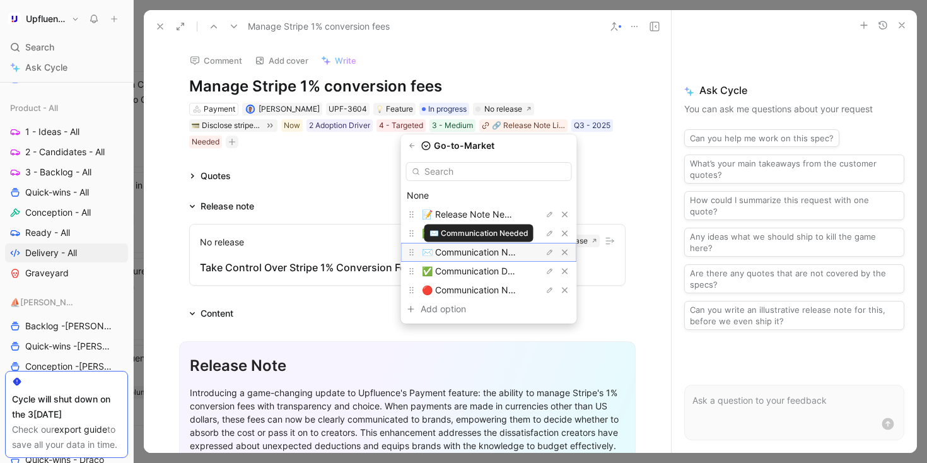  What do you see at coordinates (487, 289) in the screenshot?
I see `span: 🔴 Communication Not Needed` at bounding box center [487, 289].